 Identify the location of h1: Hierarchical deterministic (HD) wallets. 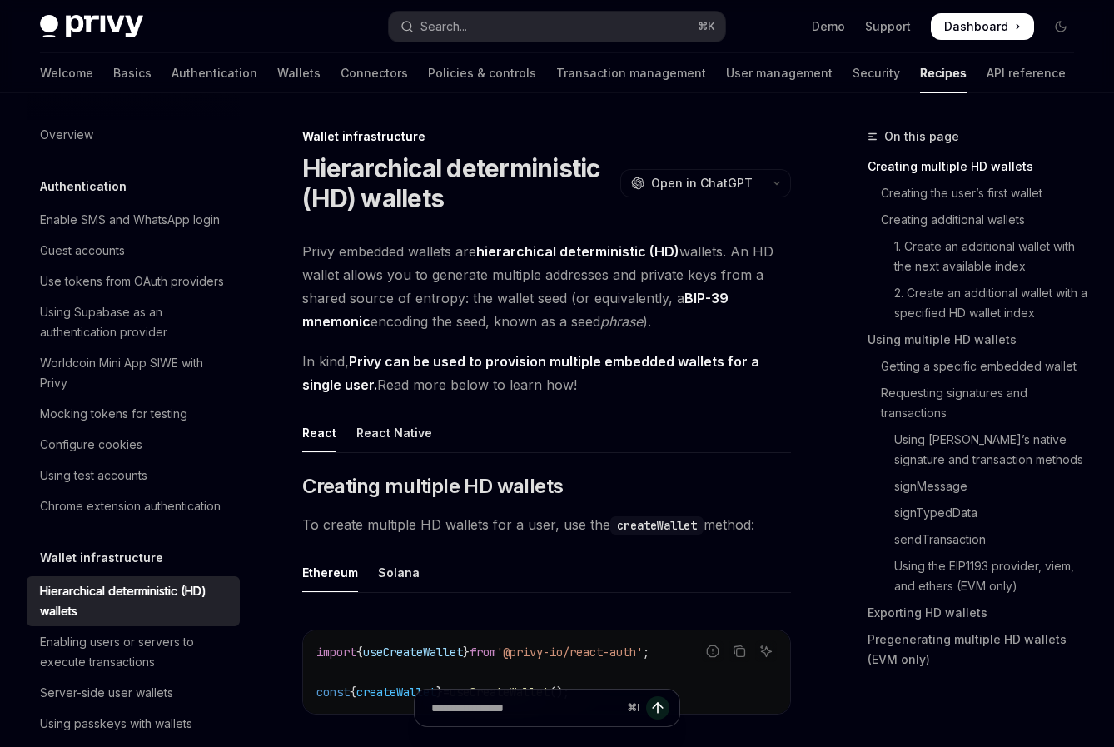
(458, 183).